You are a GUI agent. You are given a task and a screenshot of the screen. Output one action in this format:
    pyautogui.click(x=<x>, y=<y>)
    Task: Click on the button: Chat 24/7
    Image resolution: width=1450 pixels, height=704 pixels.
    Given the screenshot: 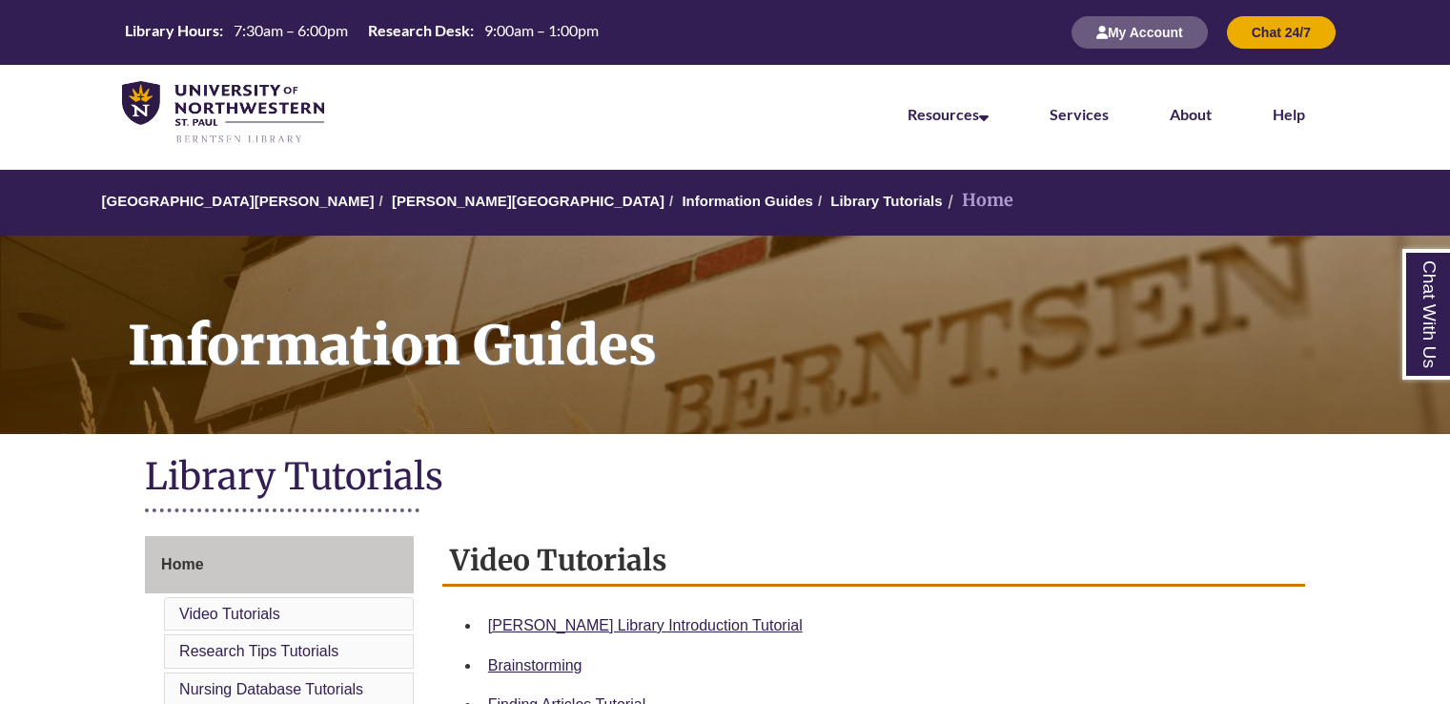 What is the action you would take?
    pyautogui.click(x=1281, y=32)
    